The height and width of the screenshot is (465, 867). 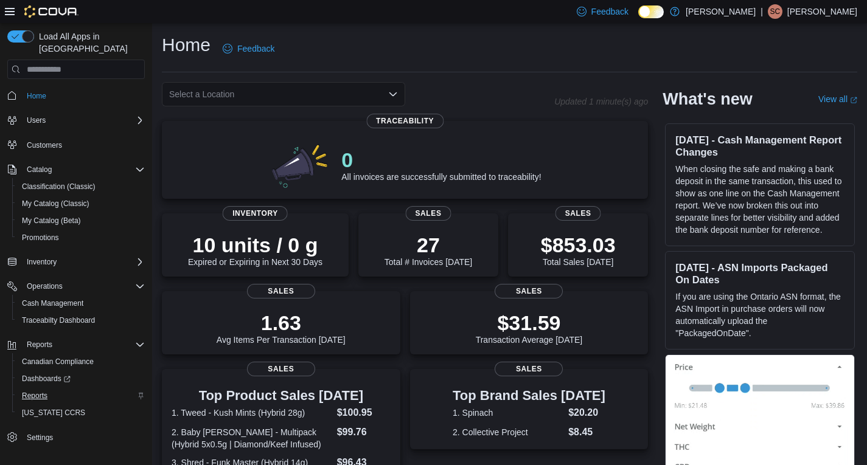 I want to click on a: Canadian Compliance, so click(x=58, y=362).